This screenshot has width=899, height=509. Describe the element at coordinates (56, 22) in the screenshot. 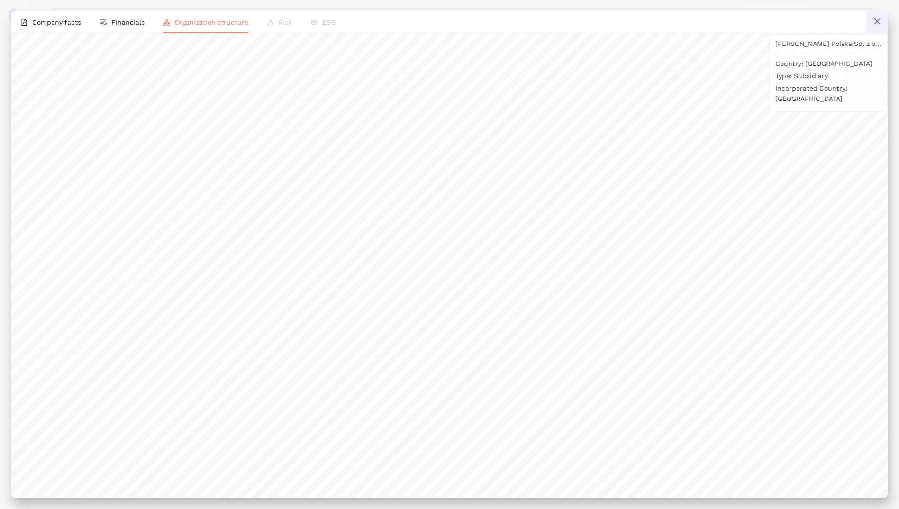

I see `span: Company facts` at that location.